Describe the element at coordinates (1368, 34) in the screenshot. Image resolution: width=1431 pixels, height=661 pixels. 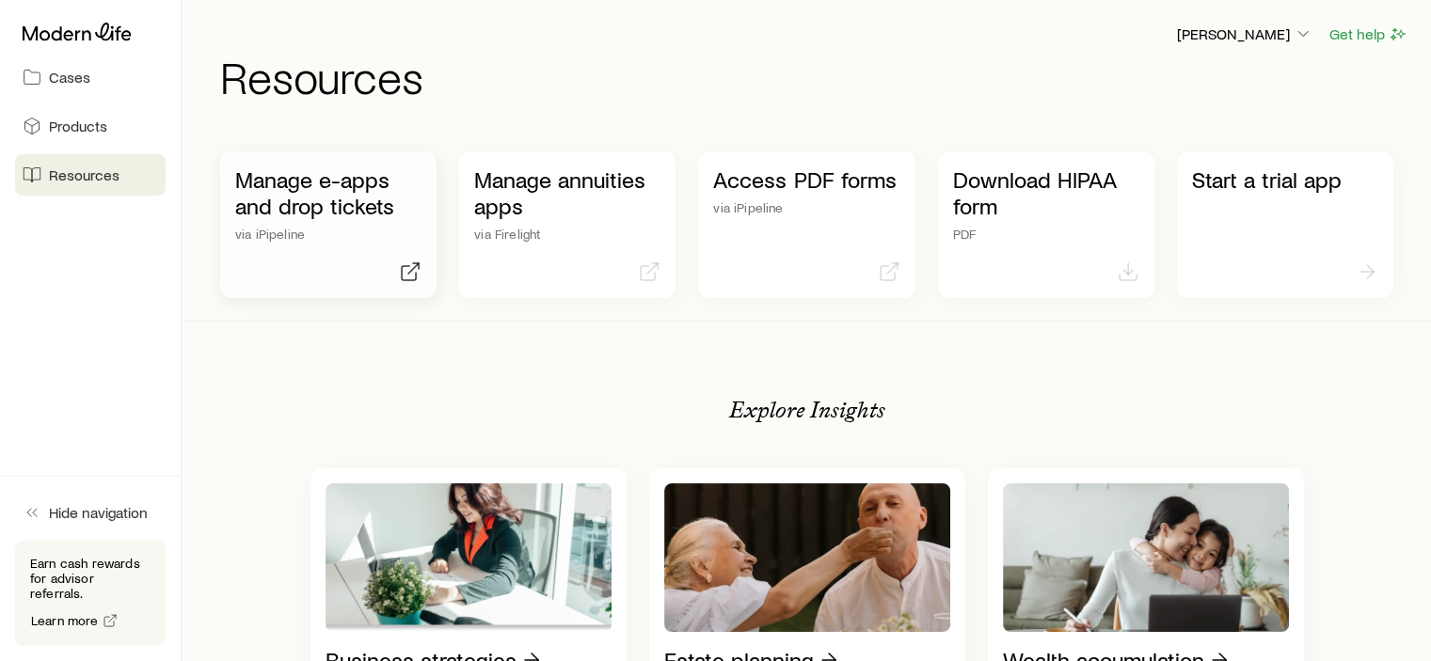
I see `button: Get help` at that location.